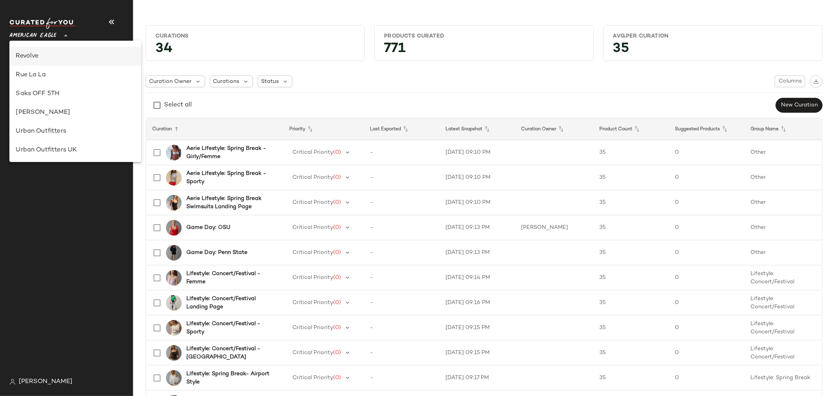  What do you see at coordinates (217, 253) in the screenshot?
I see `b: Game Day: Penn State` at bounding box center [217, 253].